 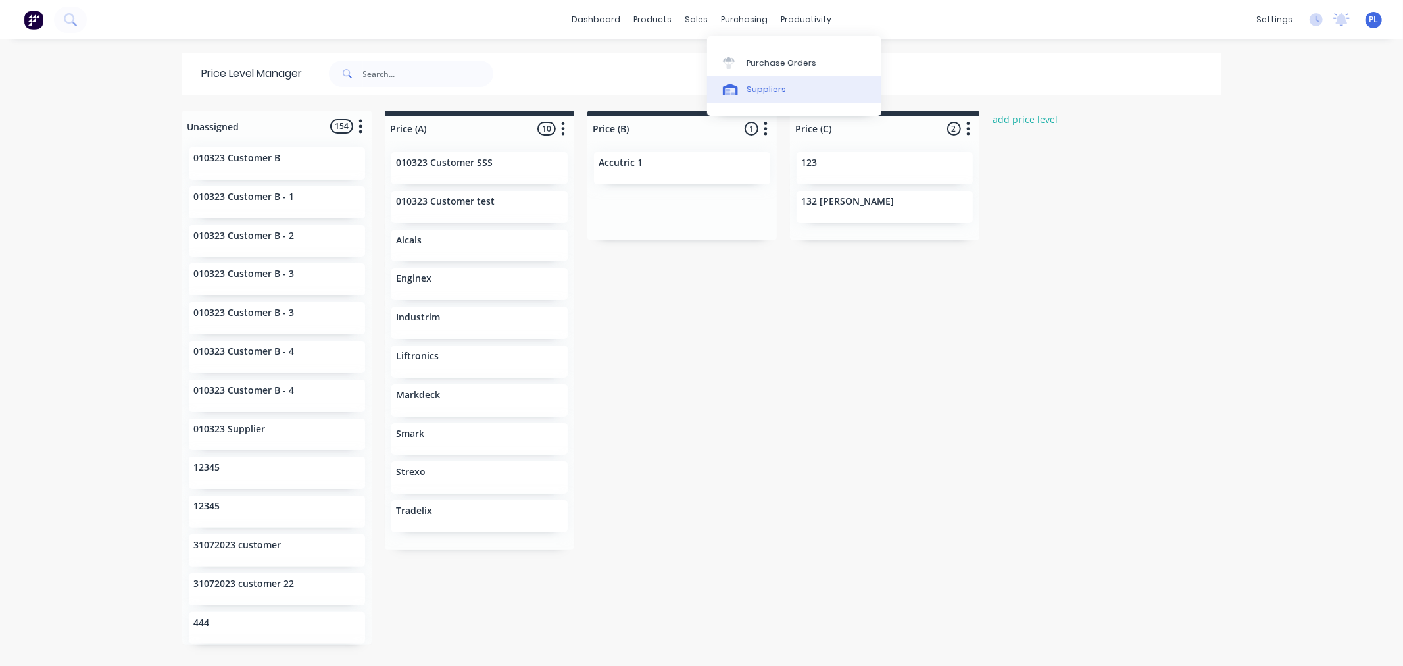 I want to click on div: Aicals, so click(x=480, y=245).